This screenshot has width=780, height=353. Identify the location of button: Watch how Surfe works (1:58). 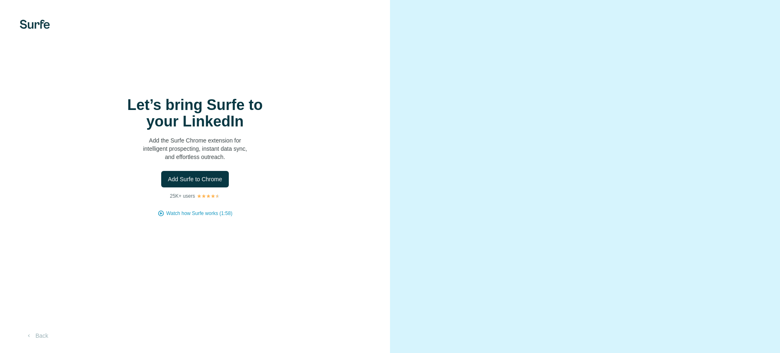
(199, 214).